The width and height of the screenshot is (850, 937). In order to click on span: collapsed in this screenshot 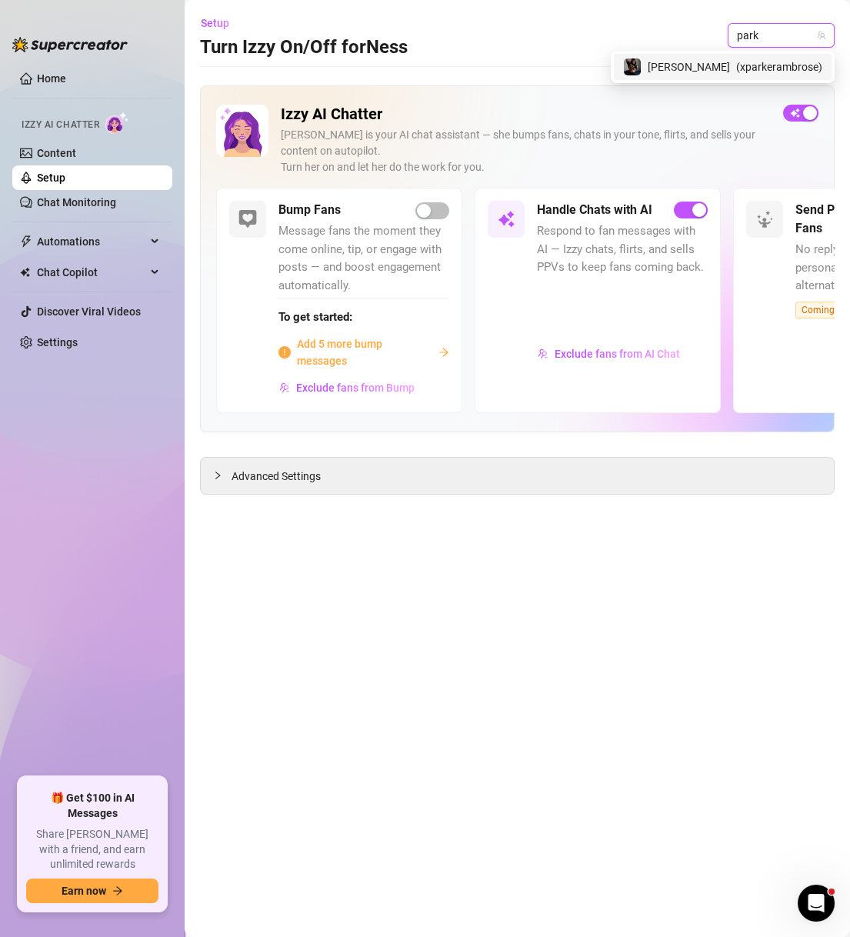, I will do `click(218, 475)`.